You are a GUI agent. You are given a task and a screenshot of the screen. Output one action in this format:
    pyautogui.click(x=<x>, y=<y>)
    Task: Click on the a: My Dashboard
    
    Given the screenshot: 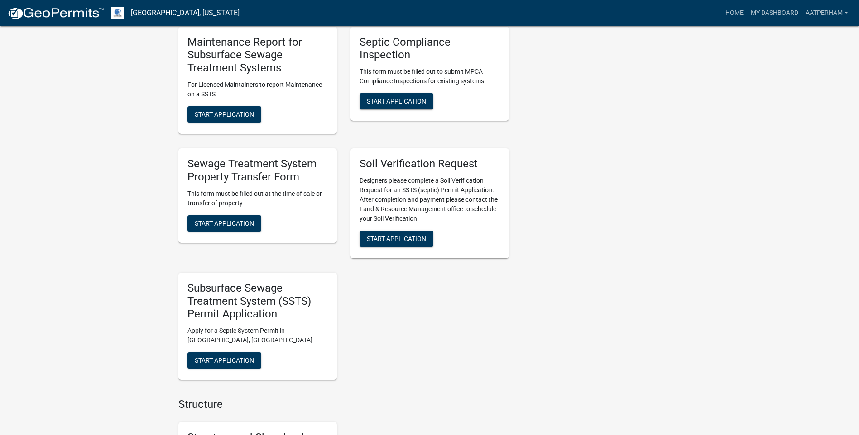 What is the action you would take?
    pyautogui.click(x=774, y=13)
    